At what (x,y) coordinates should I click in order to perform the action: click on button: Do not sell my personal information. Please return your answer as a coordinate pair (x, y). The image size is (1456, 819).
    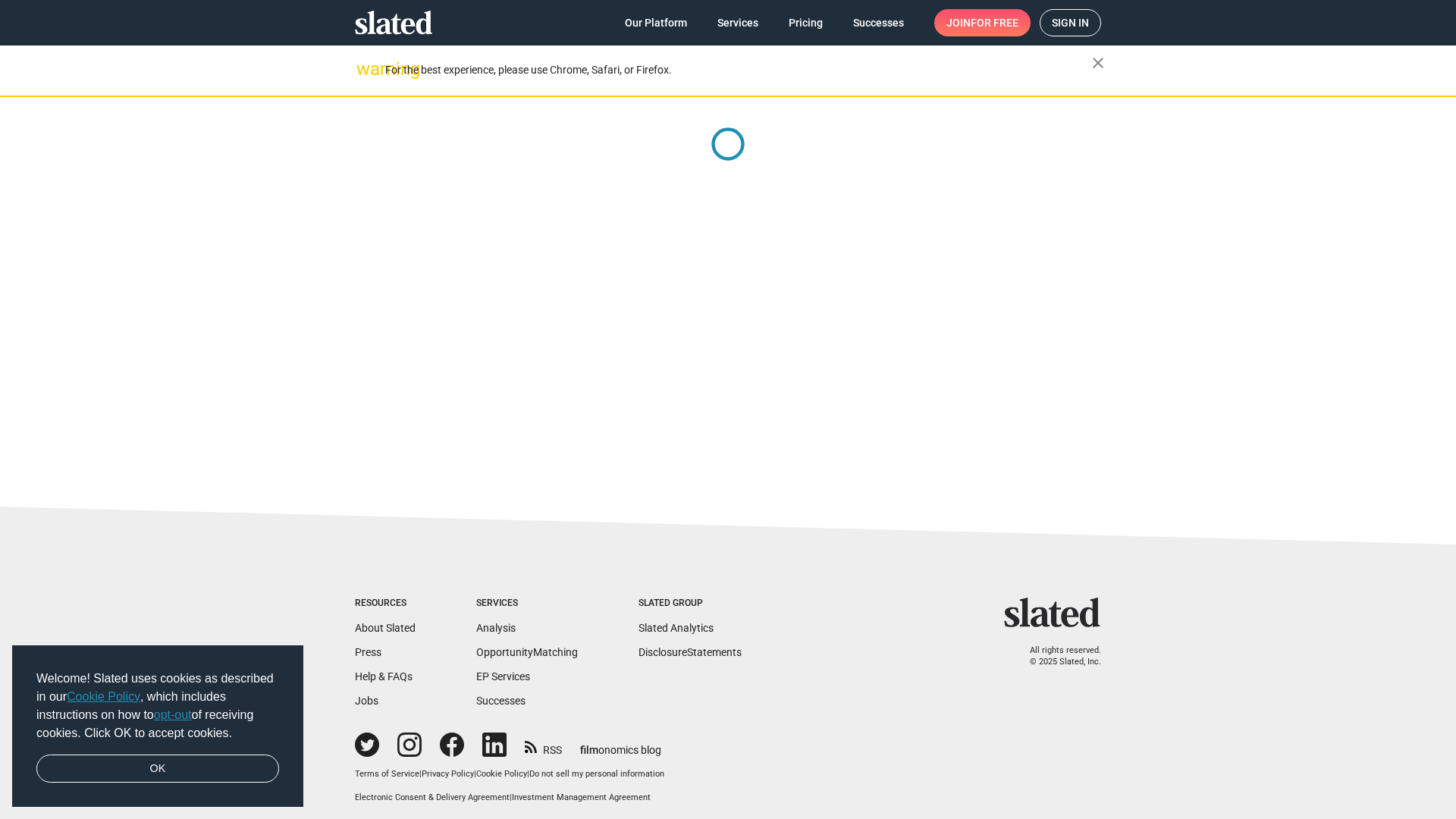
    Looking at the image, I should click on (597, 774).